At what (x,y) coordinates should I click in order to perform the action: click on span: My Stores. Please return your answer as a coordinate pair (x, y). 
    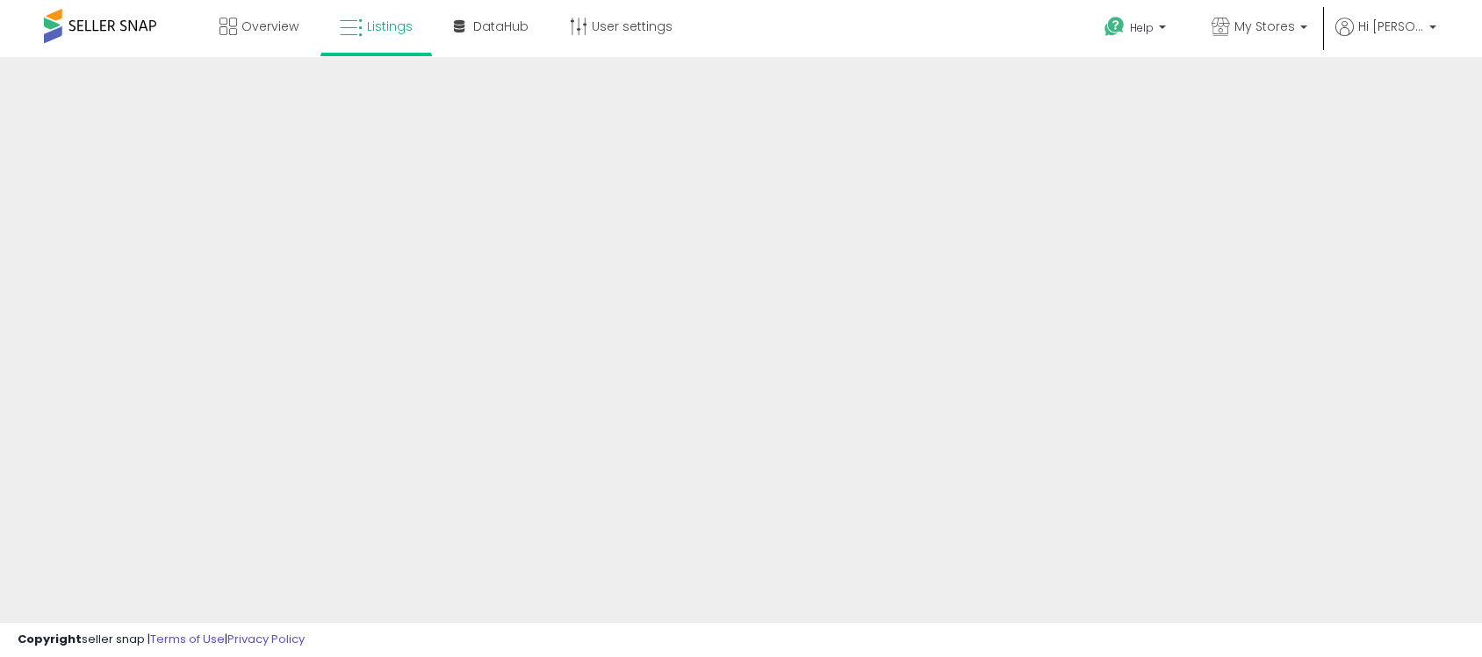
    Looking at the image, I should click on (1264, 26).